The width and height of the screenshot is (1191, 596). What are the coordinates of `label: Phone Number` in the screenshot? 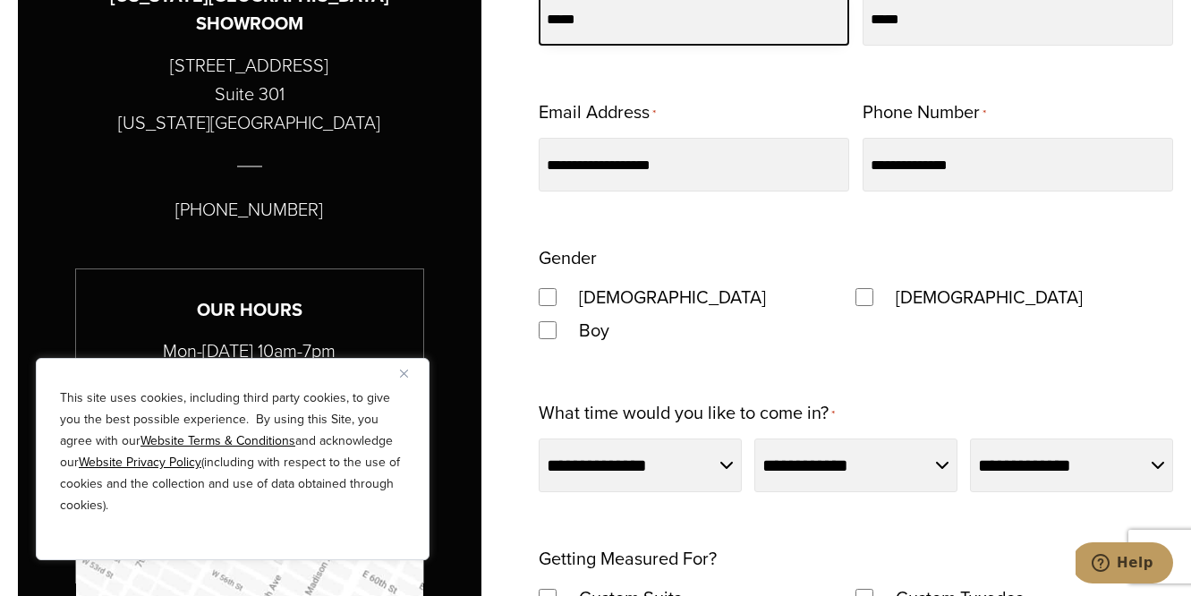 It's located at (924, 113).